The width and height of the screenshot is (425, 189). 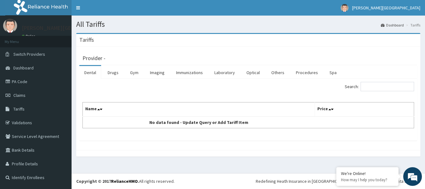 What do you see at coordinates (157, 73) in the screenshot?
I see `a: Imaging` at bounding box center [157, 73].